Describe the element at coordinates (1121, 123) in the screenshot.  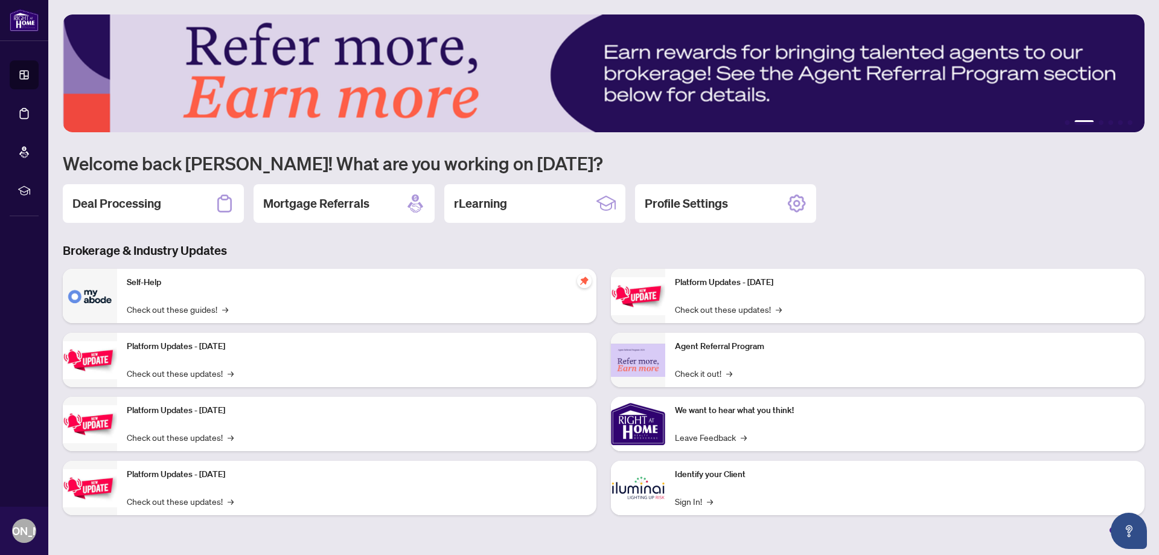
I see `button: 5` at that location.